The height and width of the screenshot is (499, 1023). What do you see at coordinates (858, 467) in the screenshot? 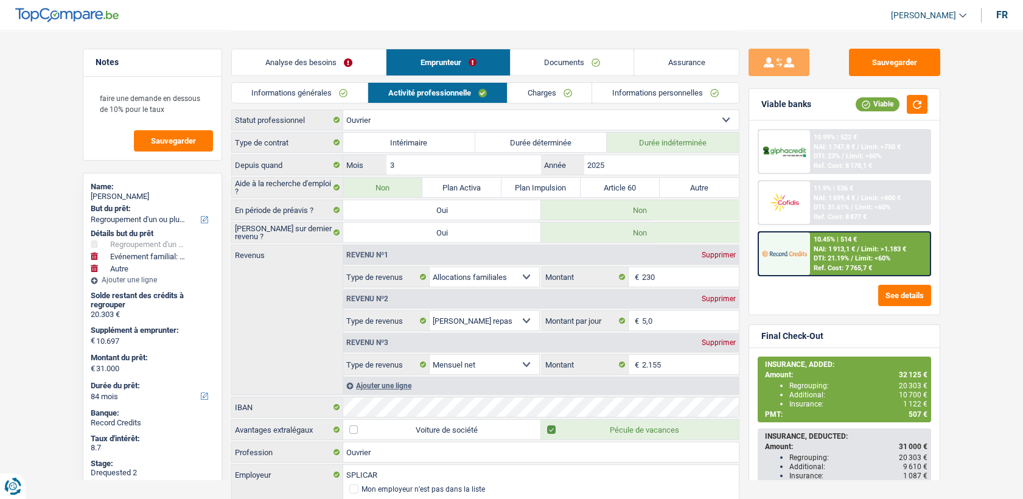
I see `div: Additional:` at bounding box center [858, 467].